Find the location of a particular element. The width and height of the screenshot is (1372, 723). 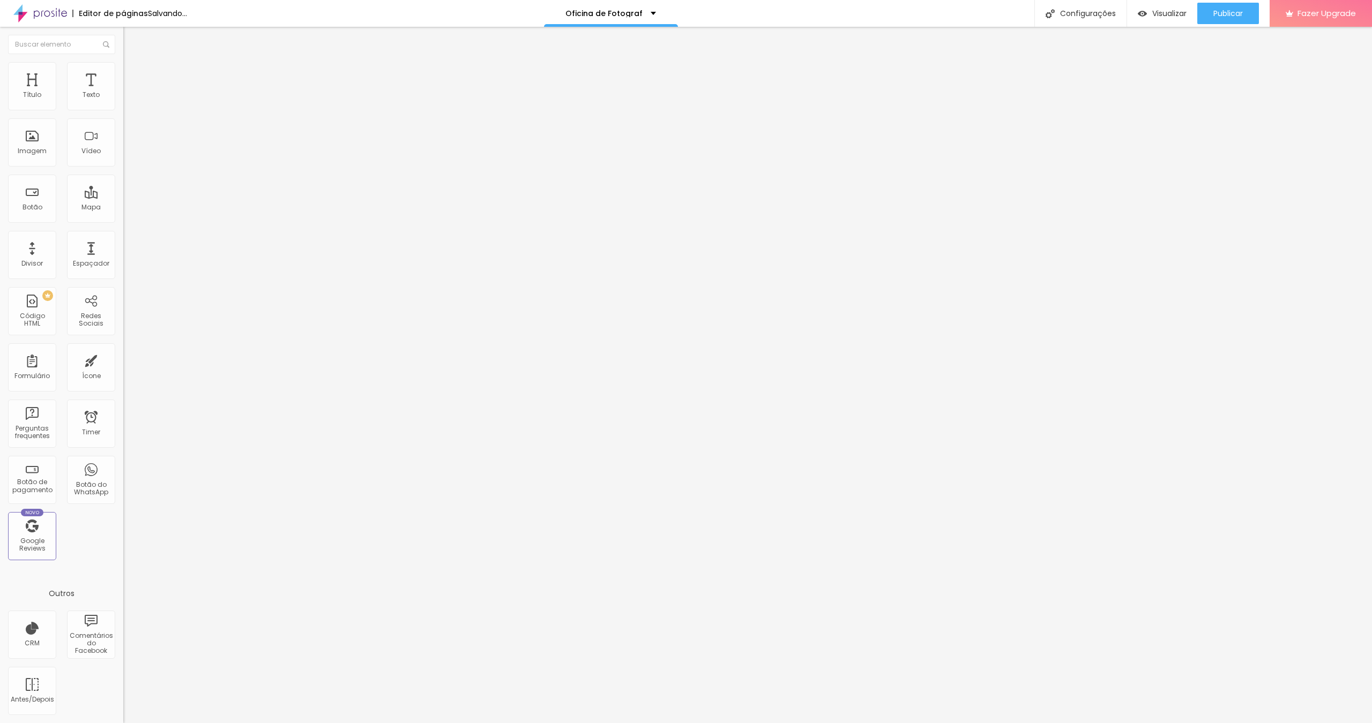

div: Salvando... is located at coordinates (167, 13).